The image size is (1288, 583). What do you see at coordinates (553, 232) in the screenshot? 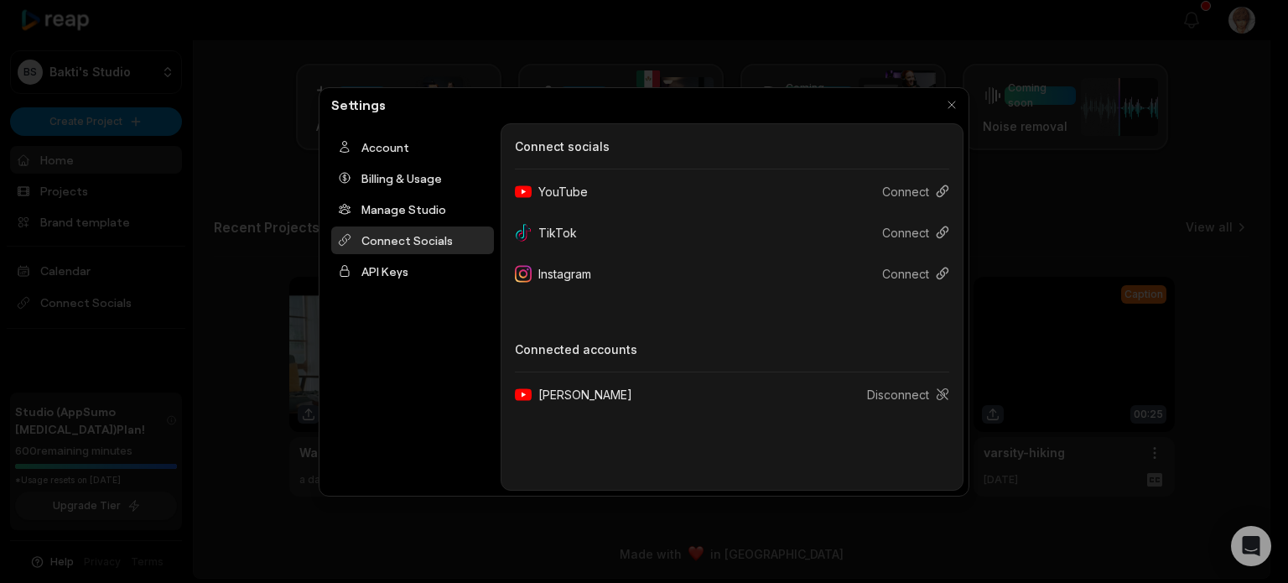
I see `div: TikTok` at bounding box center [553, 232].